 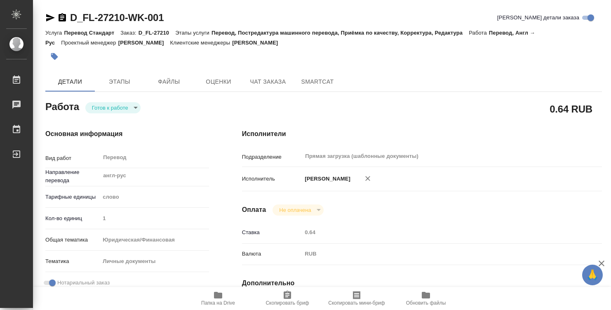 What do you see at coordinates (218, 303) in the screenshot?
I see `span: Папка на Drive` at bounding box center [218, 303].